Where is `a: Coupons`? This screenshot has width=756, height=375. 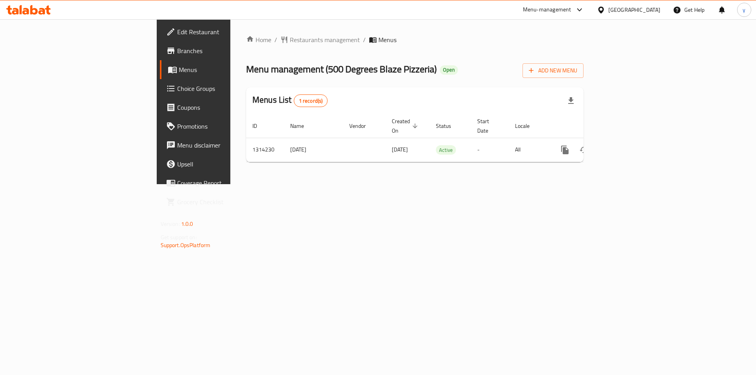
a: Coupons is located at coordinates (221, 108).